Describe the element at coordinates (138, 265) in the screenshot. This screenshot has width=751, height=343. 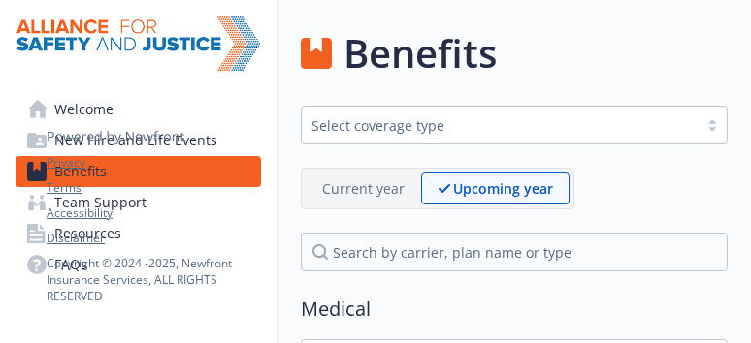
I see `a: FAQs` at that location.